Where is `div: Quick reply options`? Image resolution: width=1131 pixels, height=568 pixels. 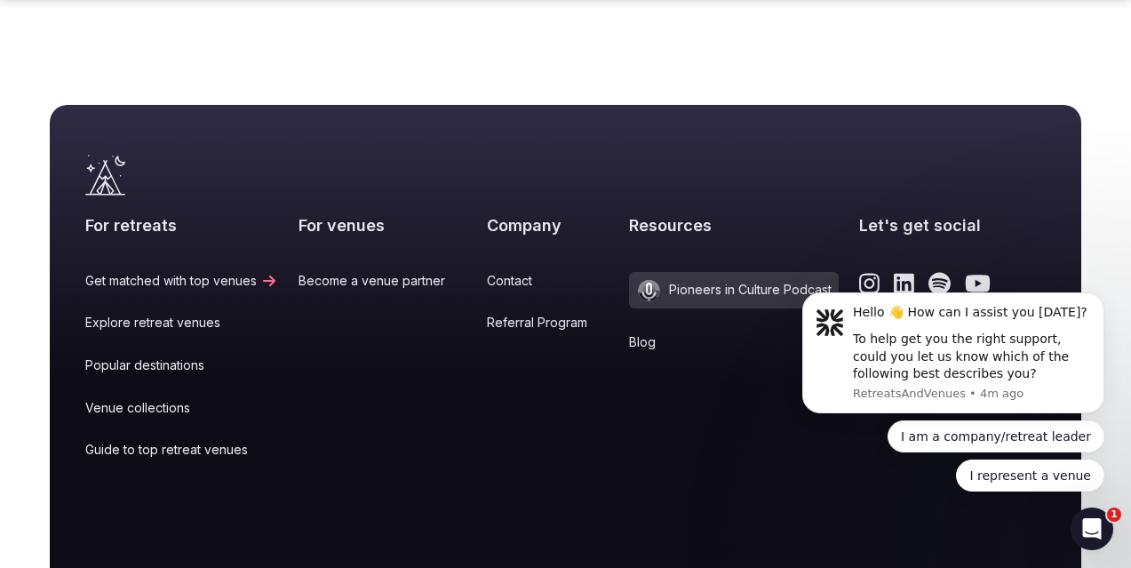 div: Quick reply options is located at coordinates (178, 186).